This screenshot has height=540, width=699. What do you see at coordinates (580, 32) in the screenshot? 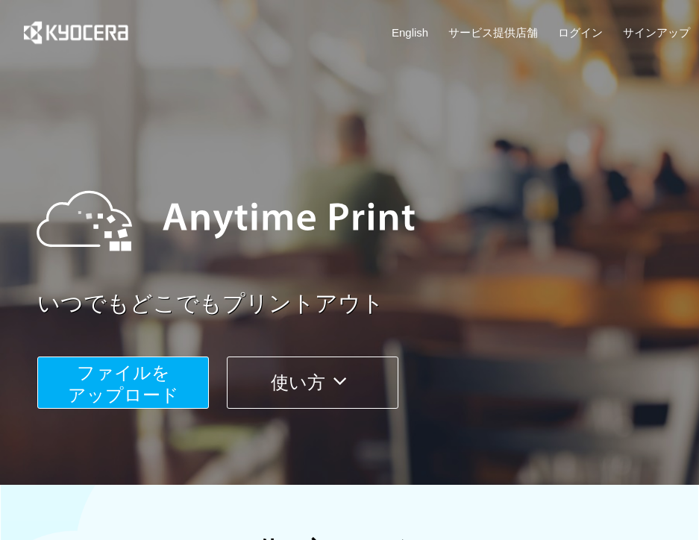
I see `a: ログイン` at bounding box center [580, 32].